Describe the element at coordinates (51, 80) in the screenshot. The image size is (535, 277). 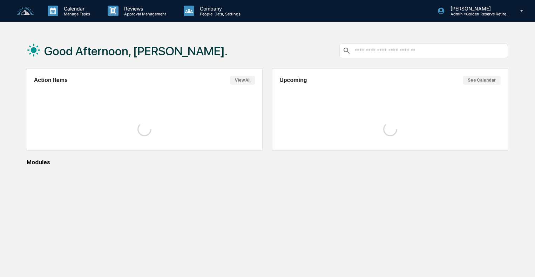
I see `h2: Action Items` at that location.